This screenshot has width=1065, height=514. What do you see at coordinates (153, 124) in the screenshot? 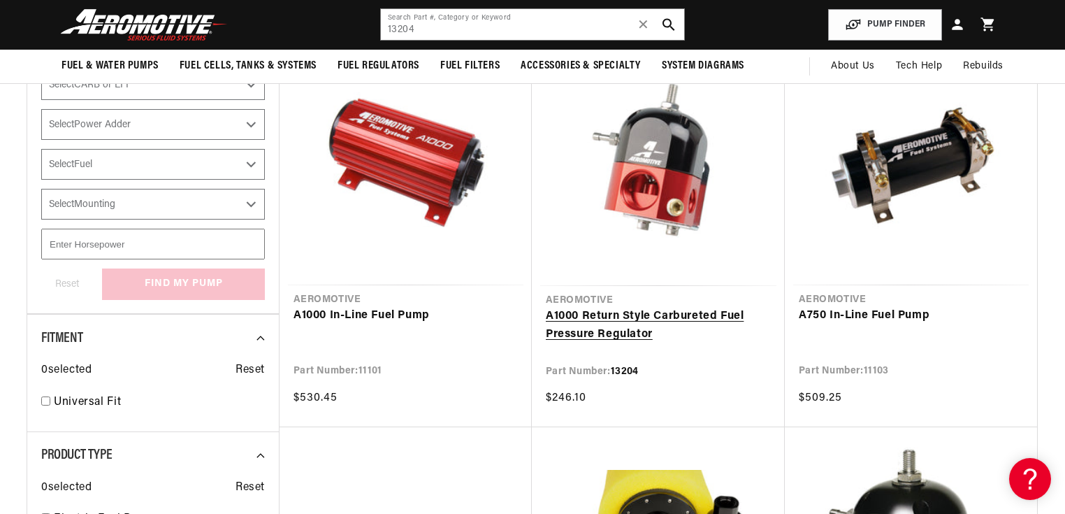
I see `select: Power Adder` at bounding box center [153, 124].